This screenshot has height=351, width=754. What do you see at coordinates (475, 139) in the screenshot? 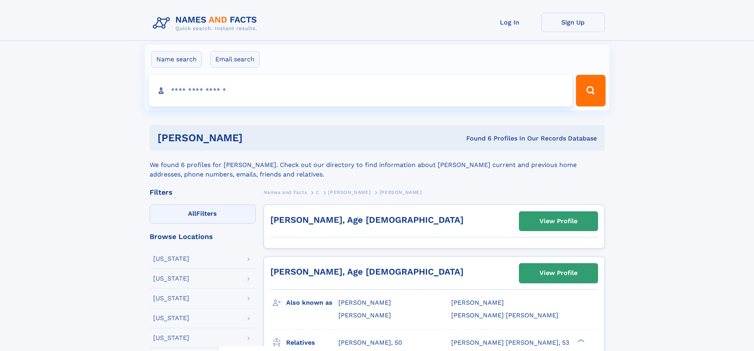
I see `div: Found 6 Profiles In Our Records Database` at bounding box center [475, 139].